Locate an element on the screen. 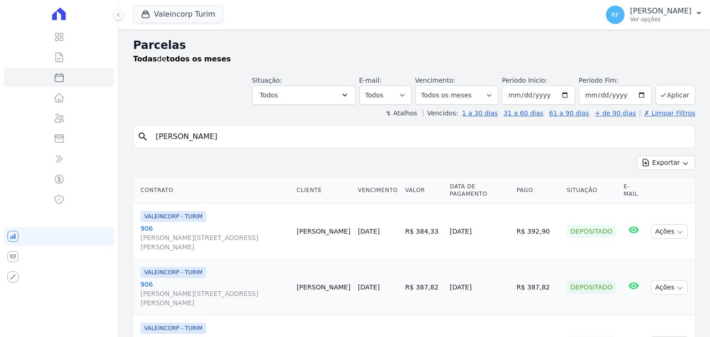 Image resolution: width=710 pixels, height=337 pixels. th: E-mail is located at coordinates (633, 190).